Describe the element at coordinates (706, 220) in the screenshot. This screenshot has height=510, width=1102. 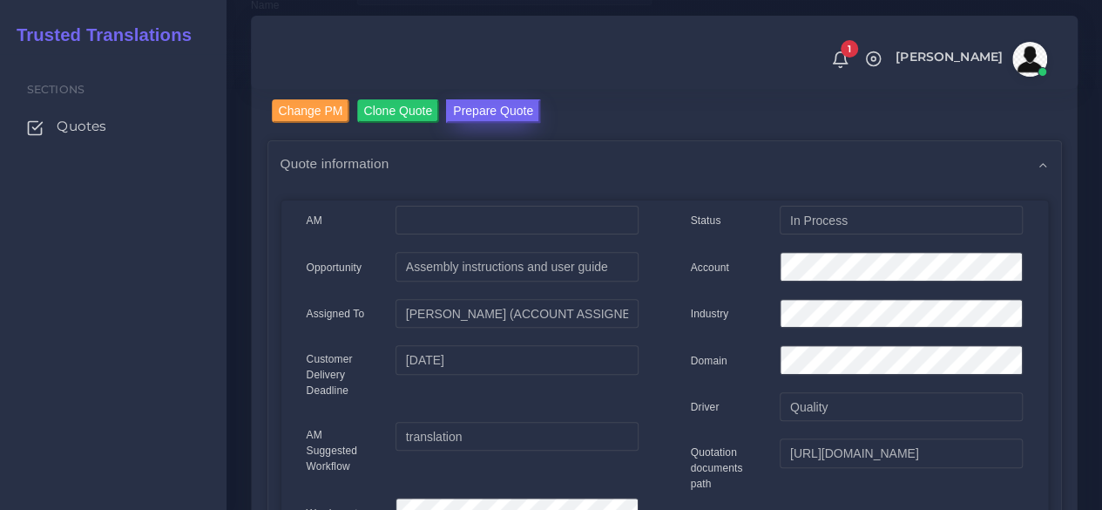
I see `label: Status` at that location.